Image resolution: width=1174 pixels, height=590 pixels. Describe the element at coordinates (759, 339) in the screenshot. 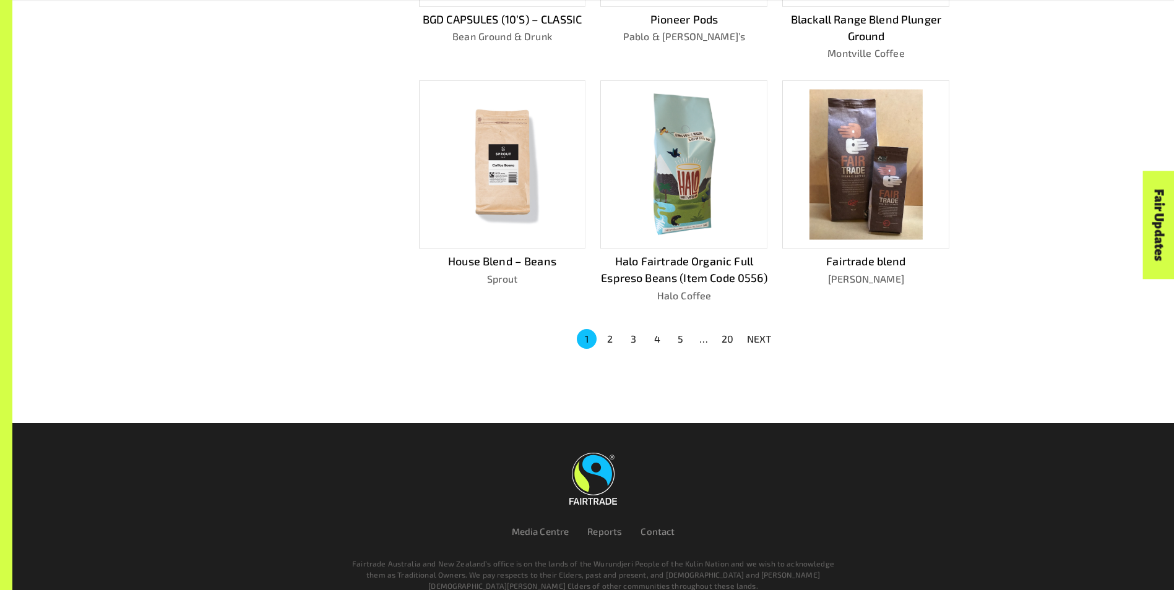

I see `button: NEXT` at that location.